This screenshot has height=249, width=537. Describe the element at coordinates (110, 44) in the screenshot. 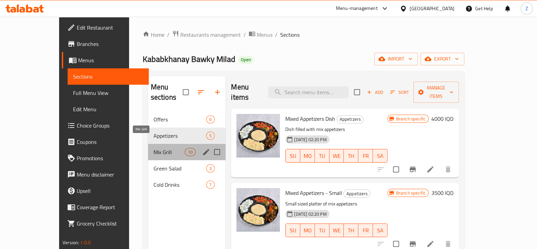

I see `span: Branches` at that location.